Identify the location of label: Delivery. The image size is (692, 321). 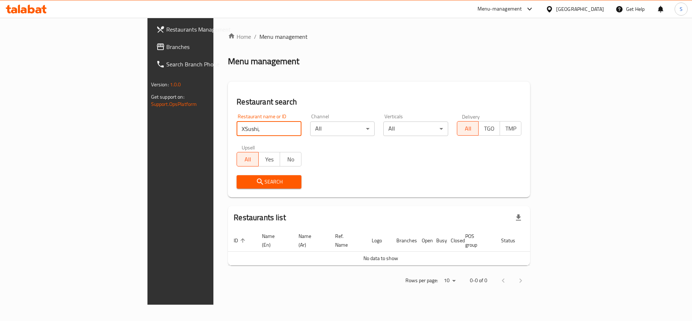
(471, 116).